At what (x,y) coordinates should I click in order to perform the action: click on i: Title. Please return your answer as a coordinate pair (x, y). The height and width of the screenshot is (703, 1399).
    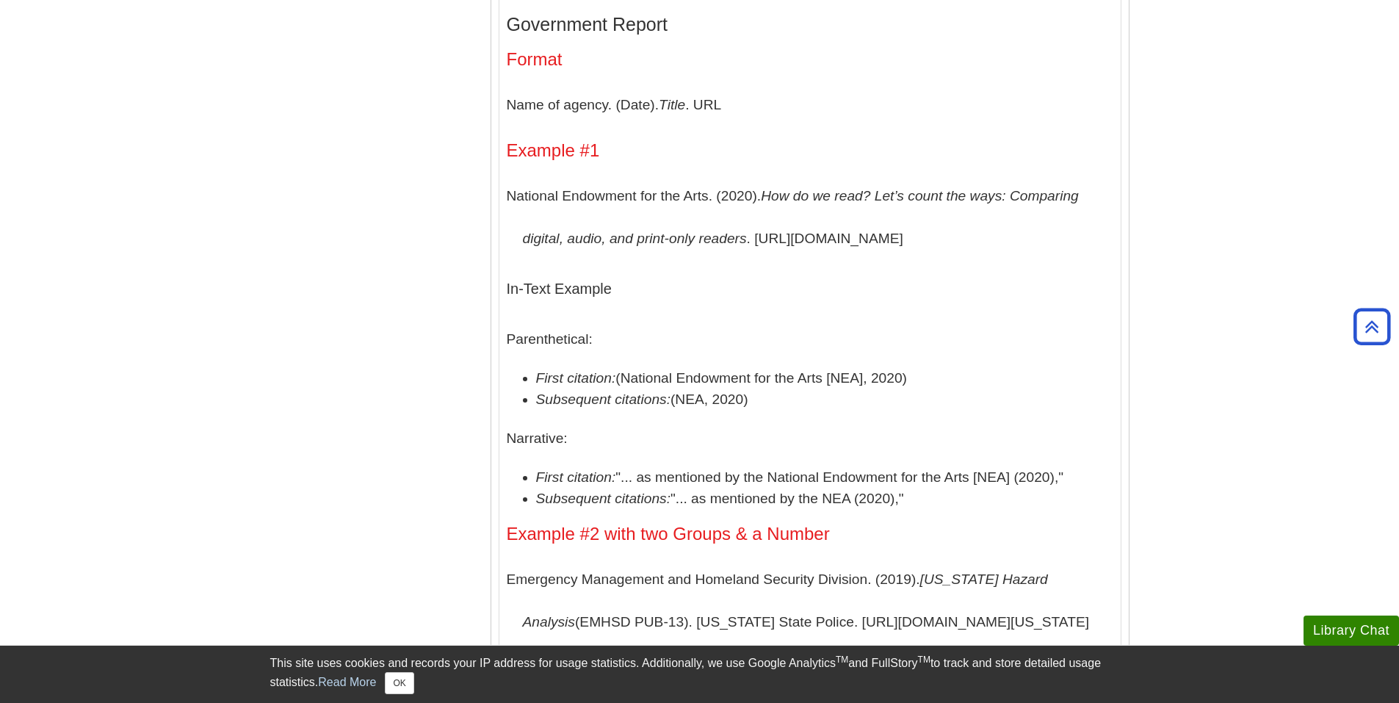
    Looking at the image, I should click on (672, 104).